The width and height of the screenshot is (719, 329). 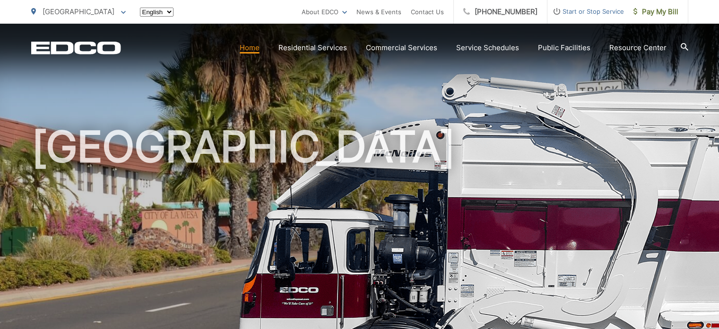 I want to click on a: News & Events, so click(x=379, y=12).